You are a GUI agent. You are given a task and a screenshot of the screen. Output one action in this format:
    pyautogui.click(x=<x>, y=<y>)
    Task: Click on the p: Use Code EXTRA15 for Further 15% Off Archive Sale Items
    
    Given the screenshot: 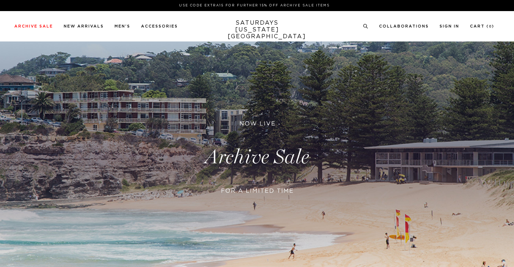 What is the action you would take?
    pyautogui.click(x=254, y=5)
    